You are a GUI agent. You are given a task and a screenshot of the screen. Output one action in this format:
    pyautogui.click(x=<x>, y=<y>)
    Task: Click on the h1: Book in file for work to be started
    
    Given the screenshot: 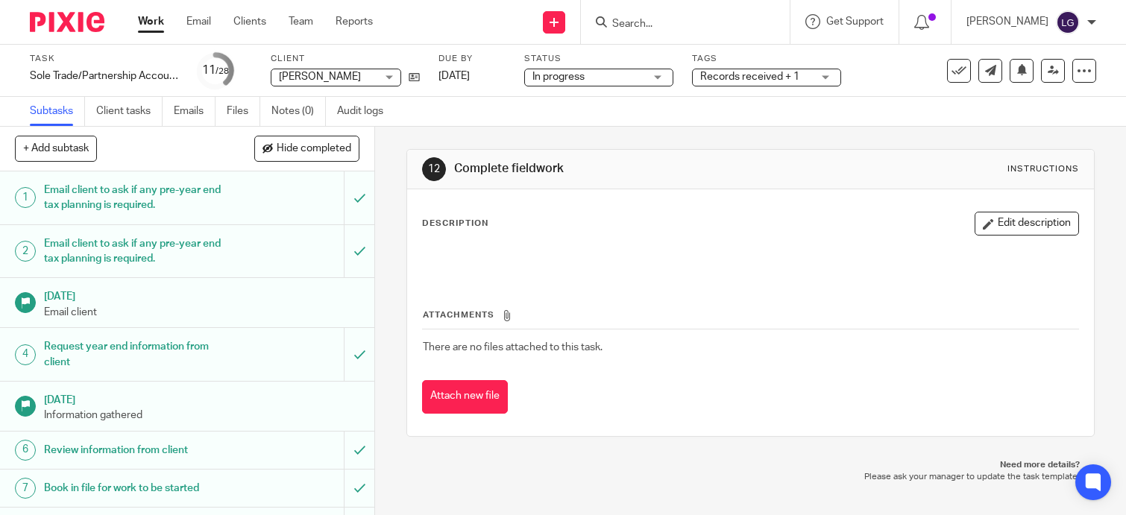 What is the action you would take?
    pyautogui.click(x=139, y=489)
    